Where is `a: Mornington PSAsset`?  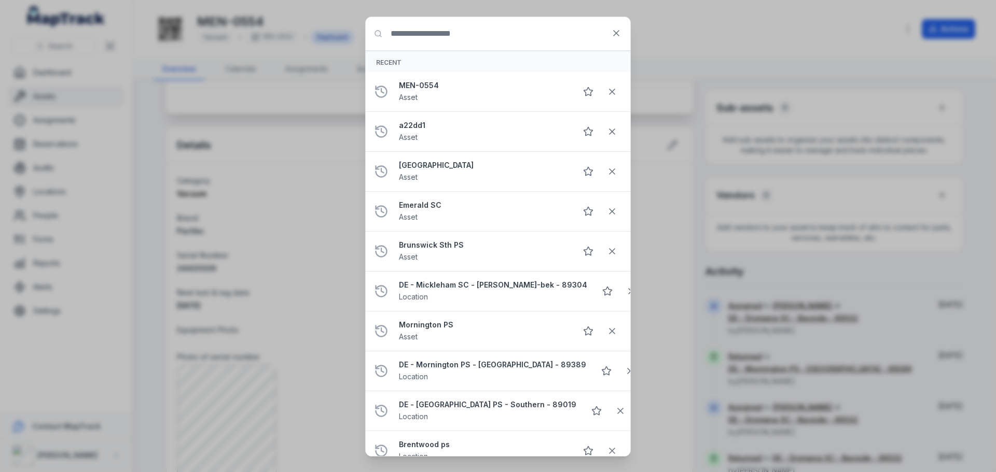 a: Mornington PSAsset is located at coordinates (483, 331).